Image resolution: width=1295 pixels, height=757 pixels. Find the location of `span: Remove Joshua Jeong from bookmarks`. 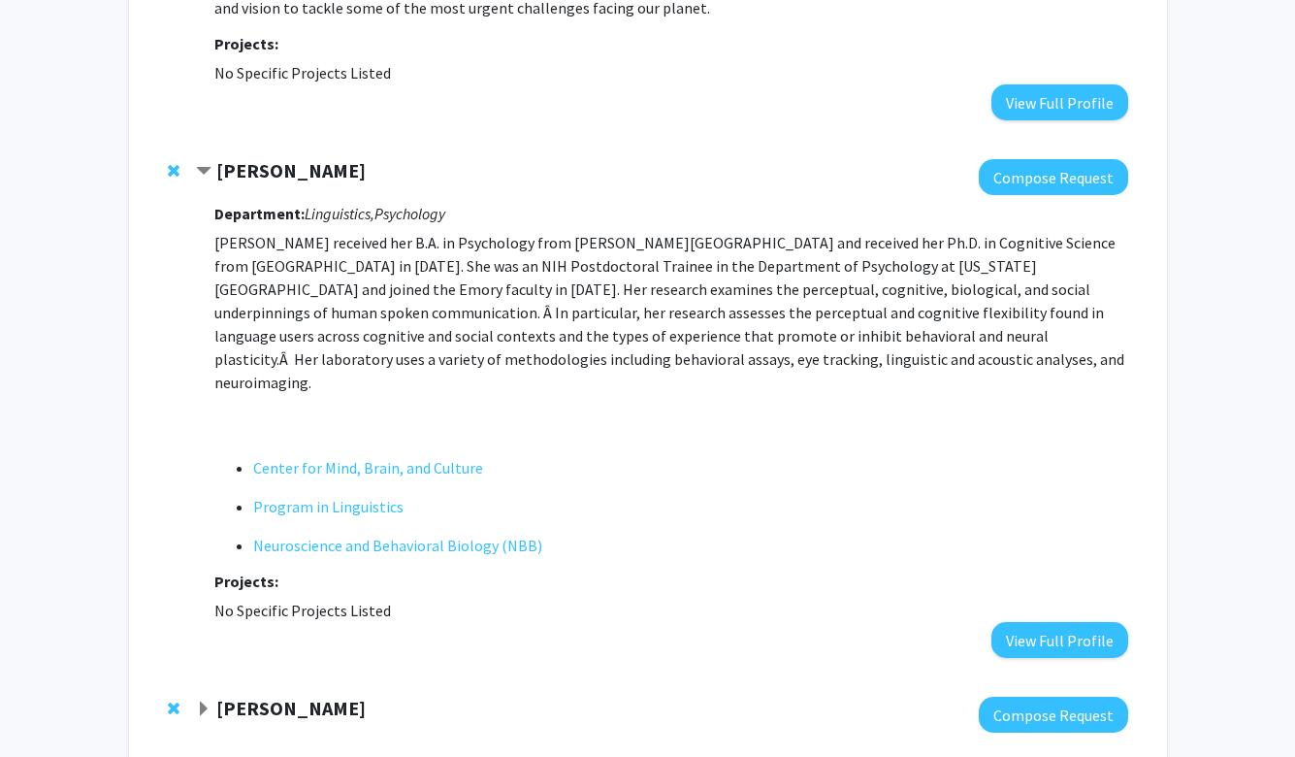

span: Remove Joshua Jeong from bookmarks is located at coordinates (174, 708).